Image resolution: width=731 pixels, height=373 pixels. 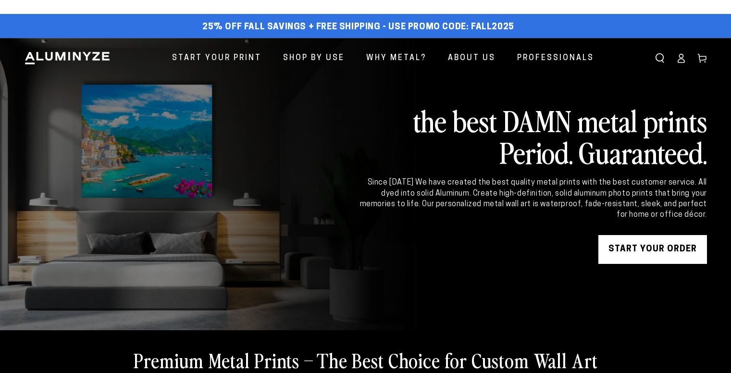 I want to click on span: Shop By Use, so click(x=314, y=58).